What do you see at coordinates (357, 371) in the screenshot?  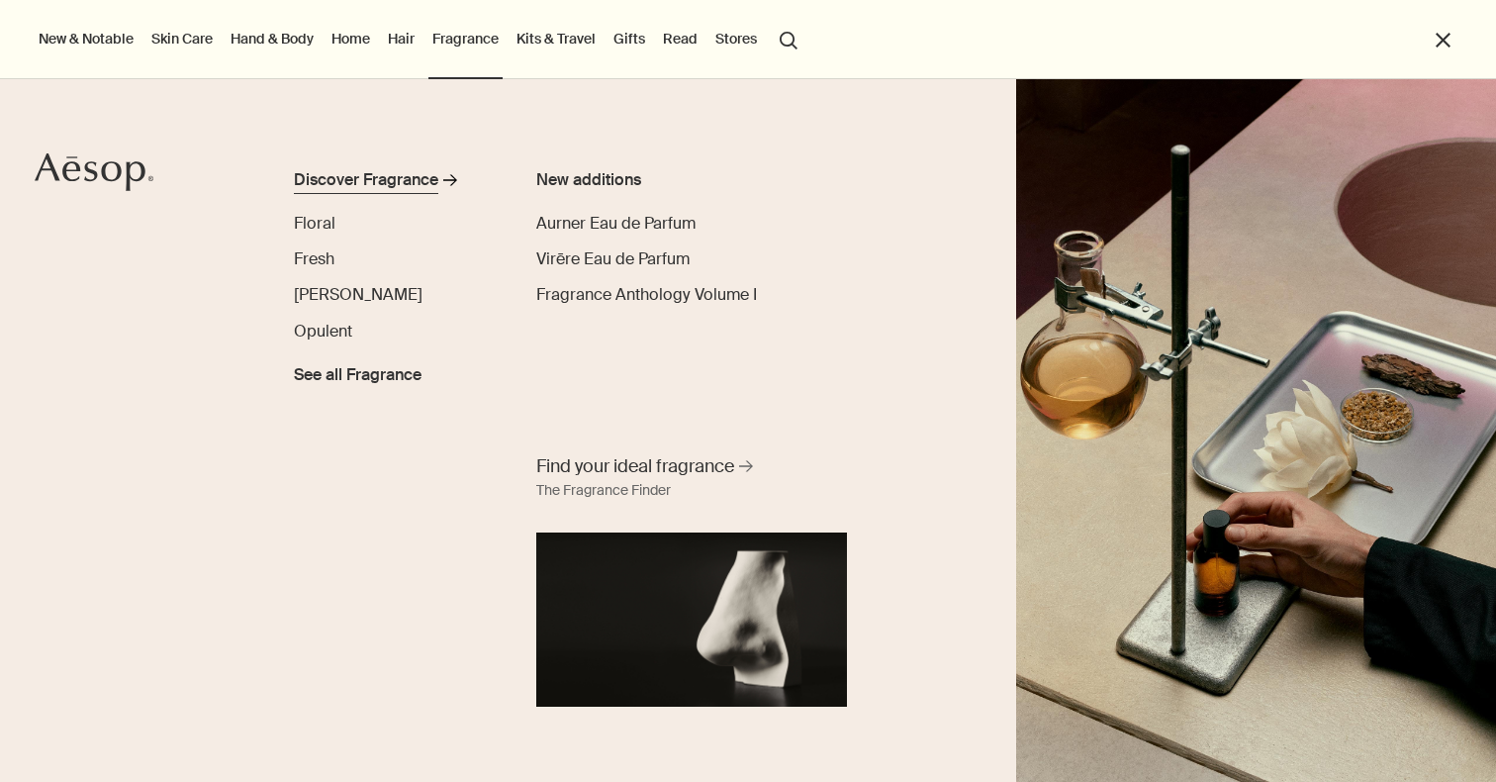 I see `a: See all Fragrance` at bounding box center [357, 371].